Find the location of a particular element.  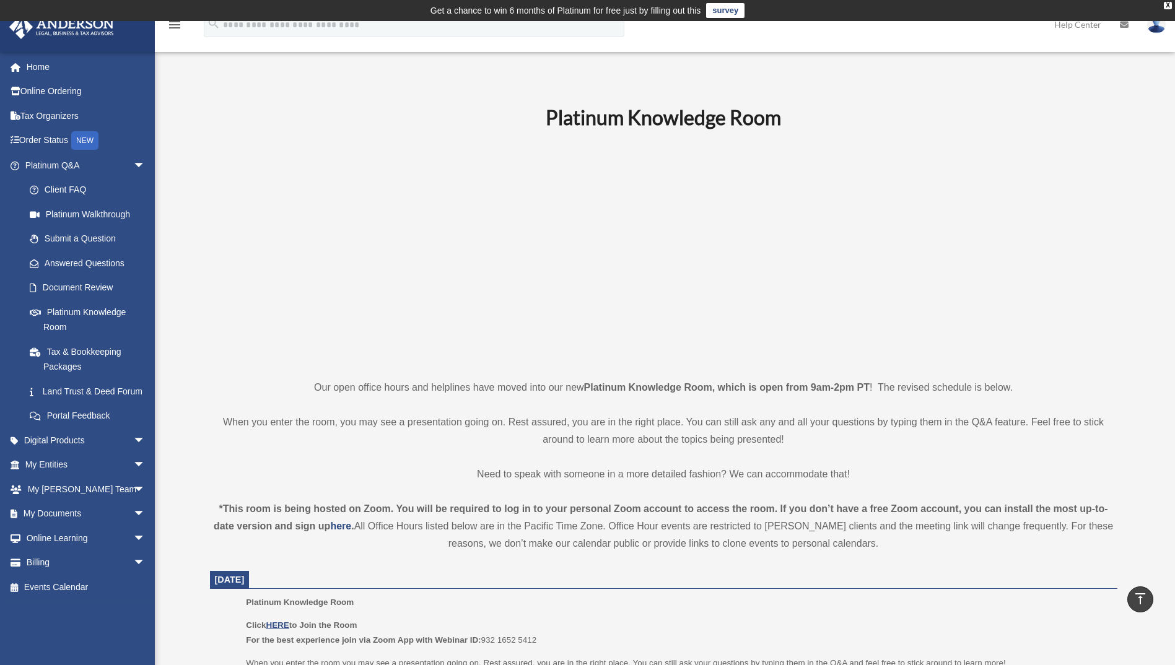

a: Platinum Walkthrough is located at coordinates (90, 214).